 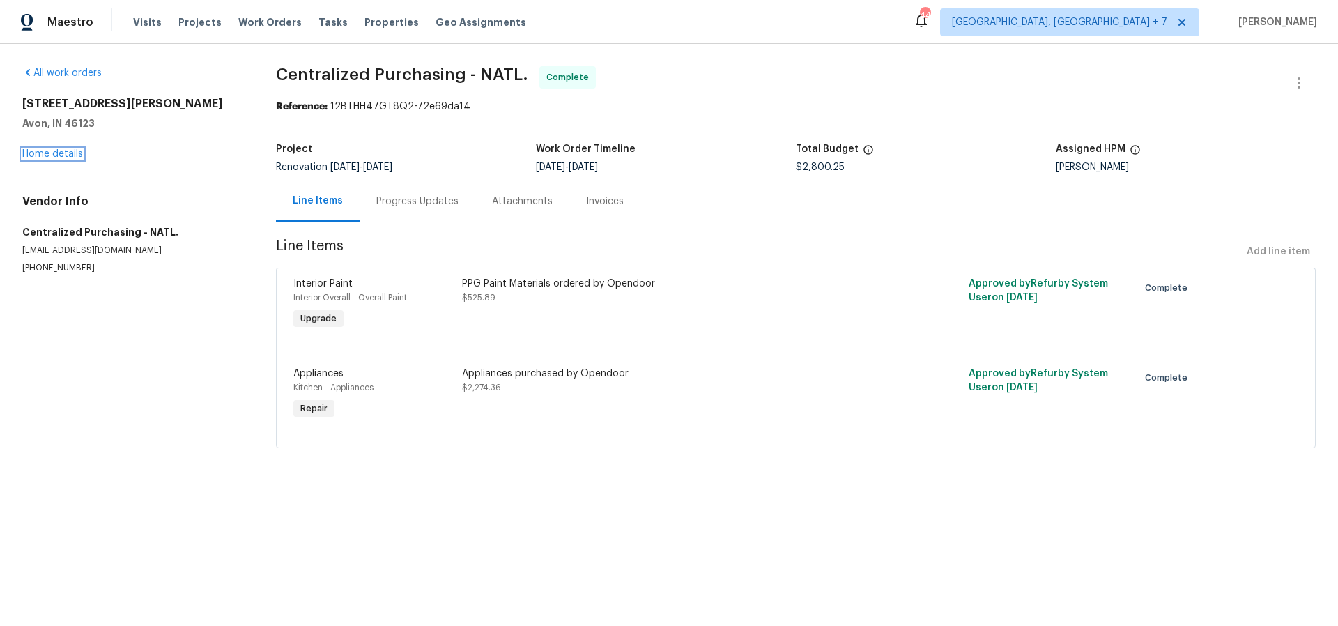 I want to click on div: PPG Paint Materials ordered by Opendoor, so click(x=669, y=284).